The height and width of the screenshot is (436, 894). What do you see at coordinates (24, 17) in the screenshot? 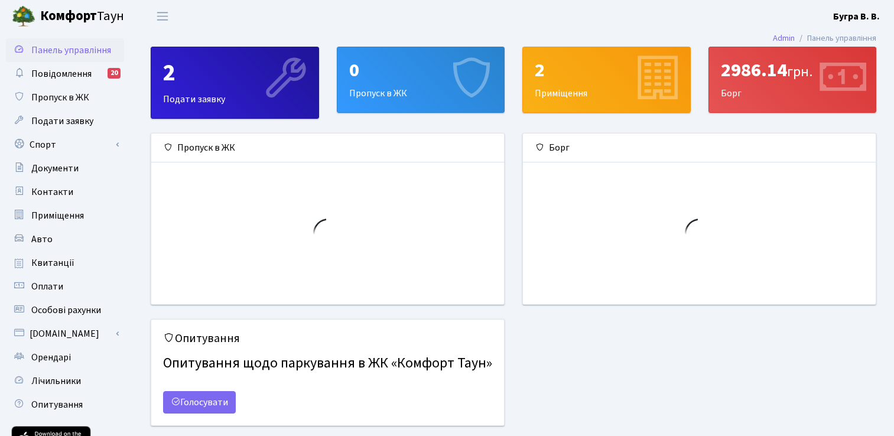
I see `img: logo.png` at bounding box center [24, 17].